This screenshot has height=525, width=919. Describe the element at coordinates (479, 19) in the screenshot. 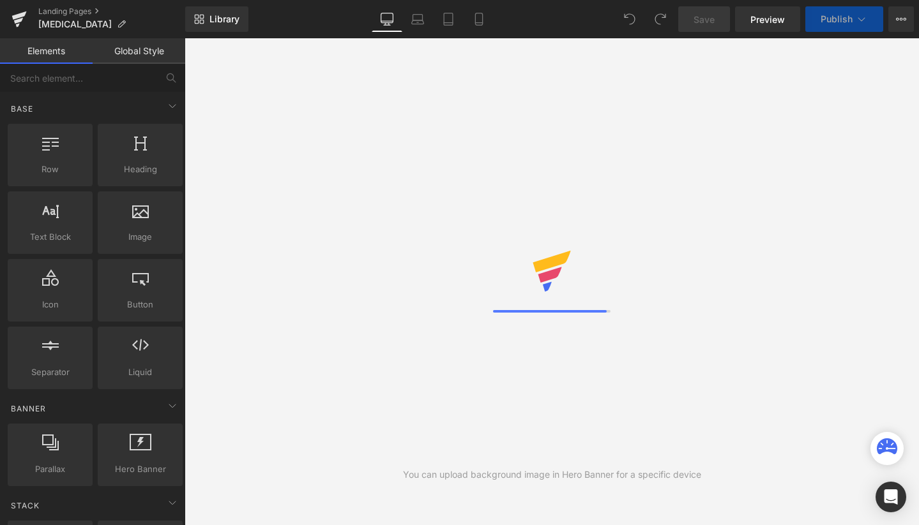

I see `a: Mobile` at that location.